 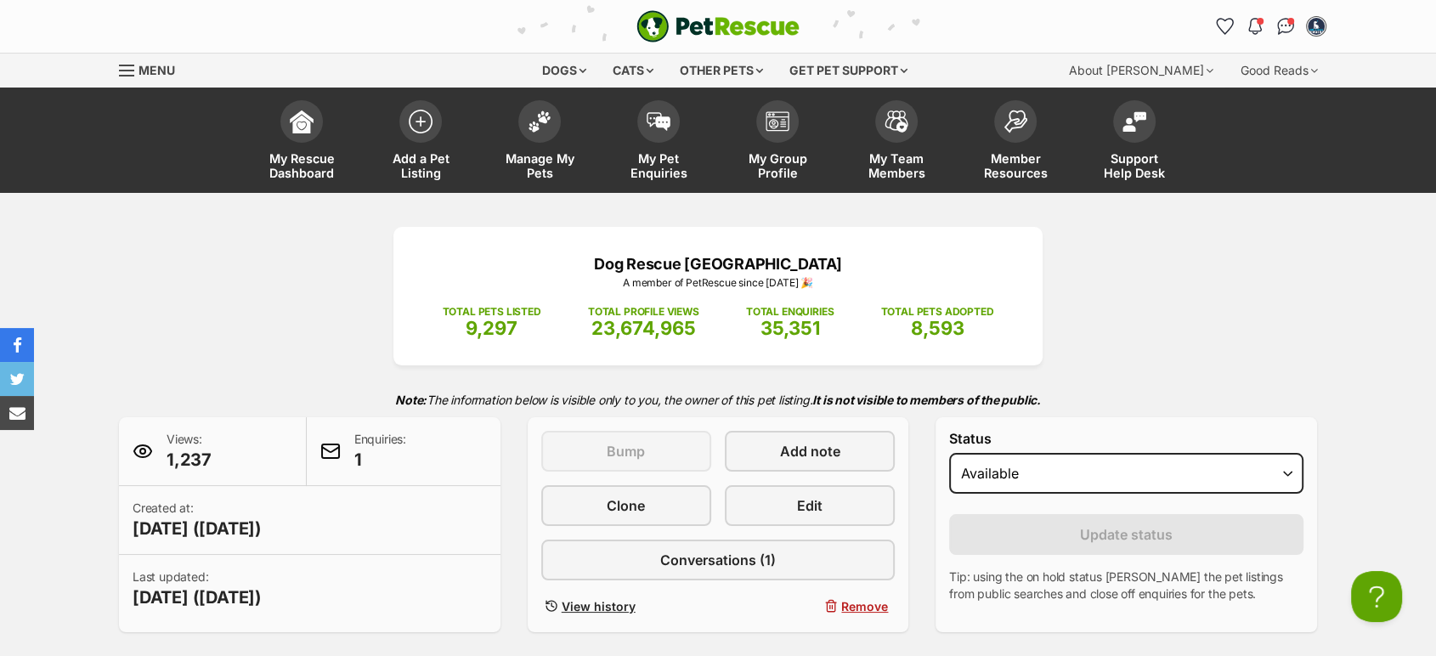 What do you see at coordinates (718, 560) in the screenshot?
I see `span: Conversations (1)` at bounding box center [718, 560].